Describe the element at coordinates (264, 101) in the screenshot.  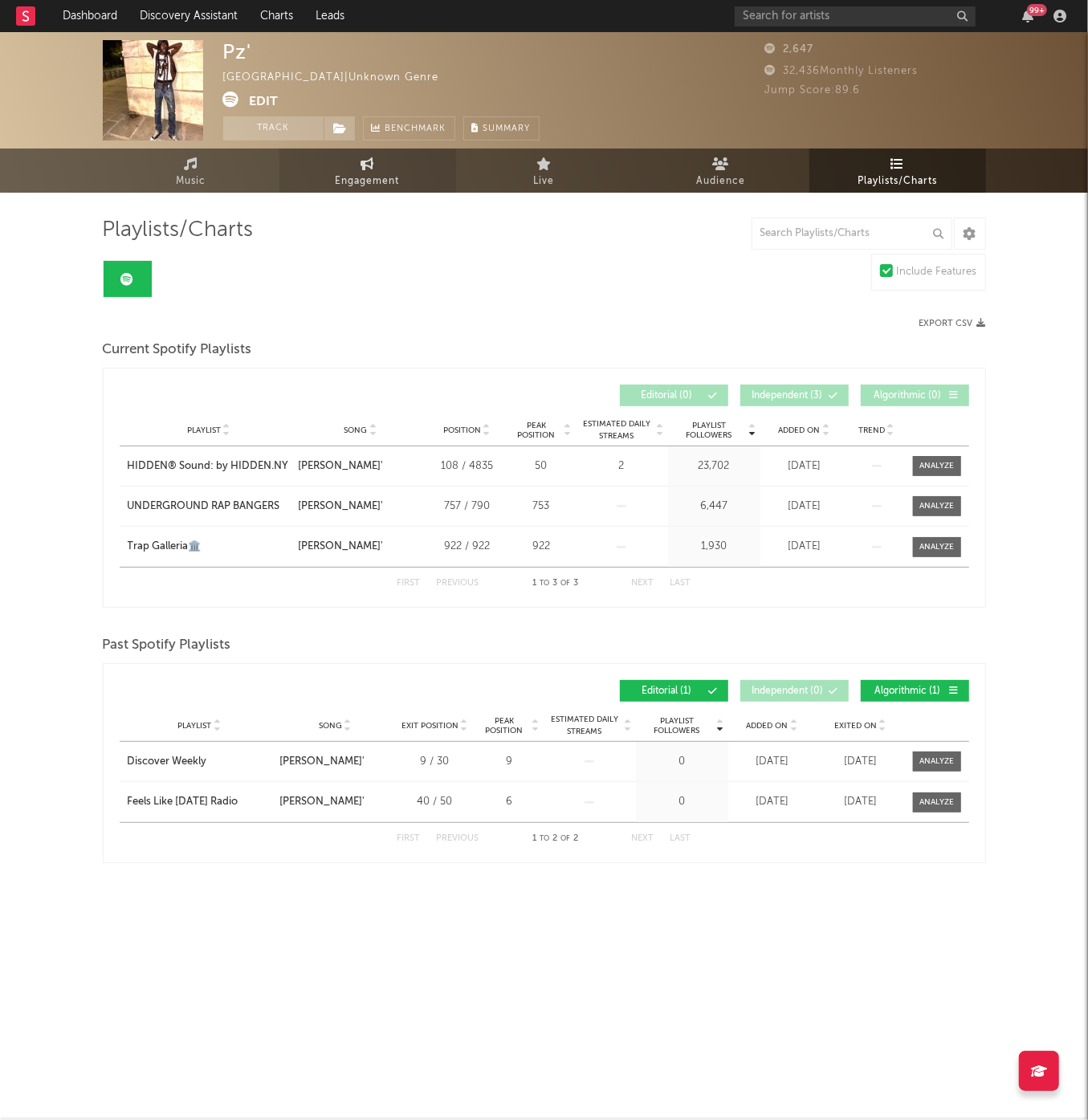
I see `button: Edit` at that location.